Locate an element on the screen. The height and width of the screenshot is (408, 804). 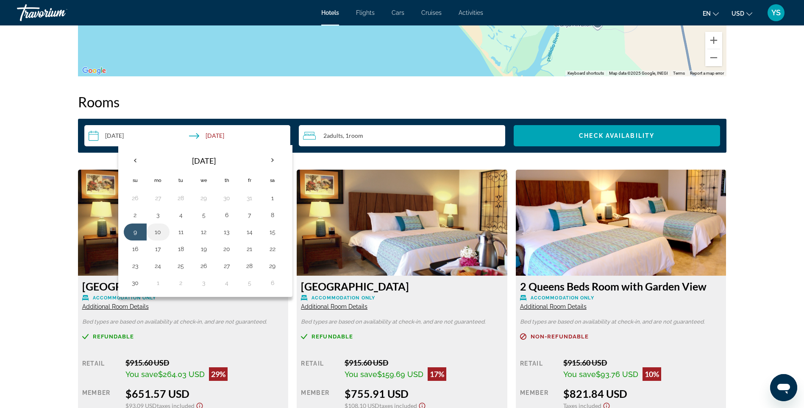
span: Cruises is located at coordinates (432, 13).